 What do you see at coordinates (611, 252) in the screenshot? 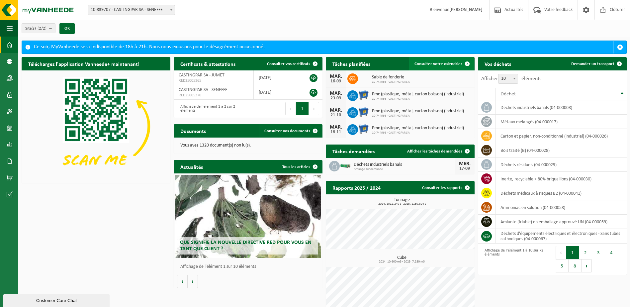
I see `button: 4` at bounding box center [611, 252].